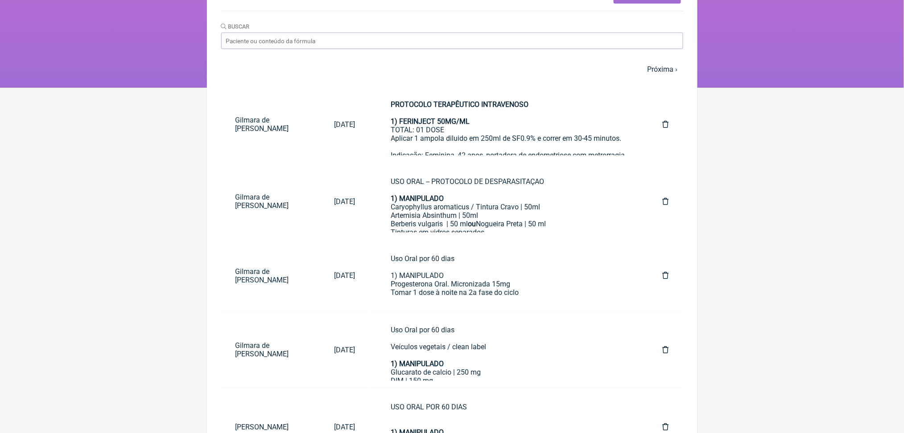 The height and width of the screenshot is (433, 904). Describe the element at coordinates (508, 124) in the screenshot. I see `a: PROTOCOLO TERAPÊUTICO INTRAVENOSO1) FERINJECT 50MG/MLTOTAL: 01 DOSEAplicar 1 ampola diluido em 2...` at that location.